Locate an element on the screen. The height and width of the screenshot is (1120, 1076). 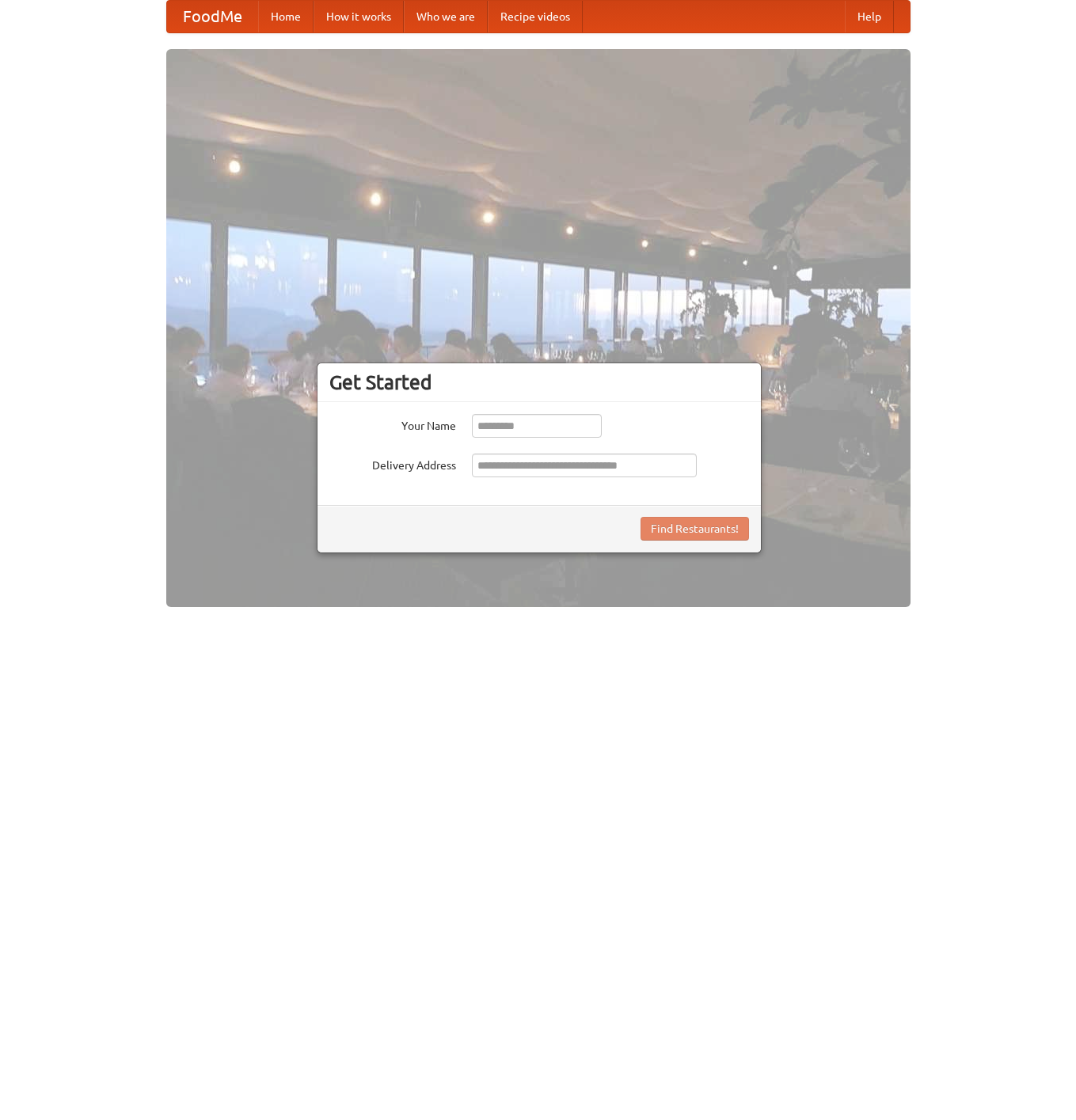
a: FoodMe is located at coordinates (213, 17).